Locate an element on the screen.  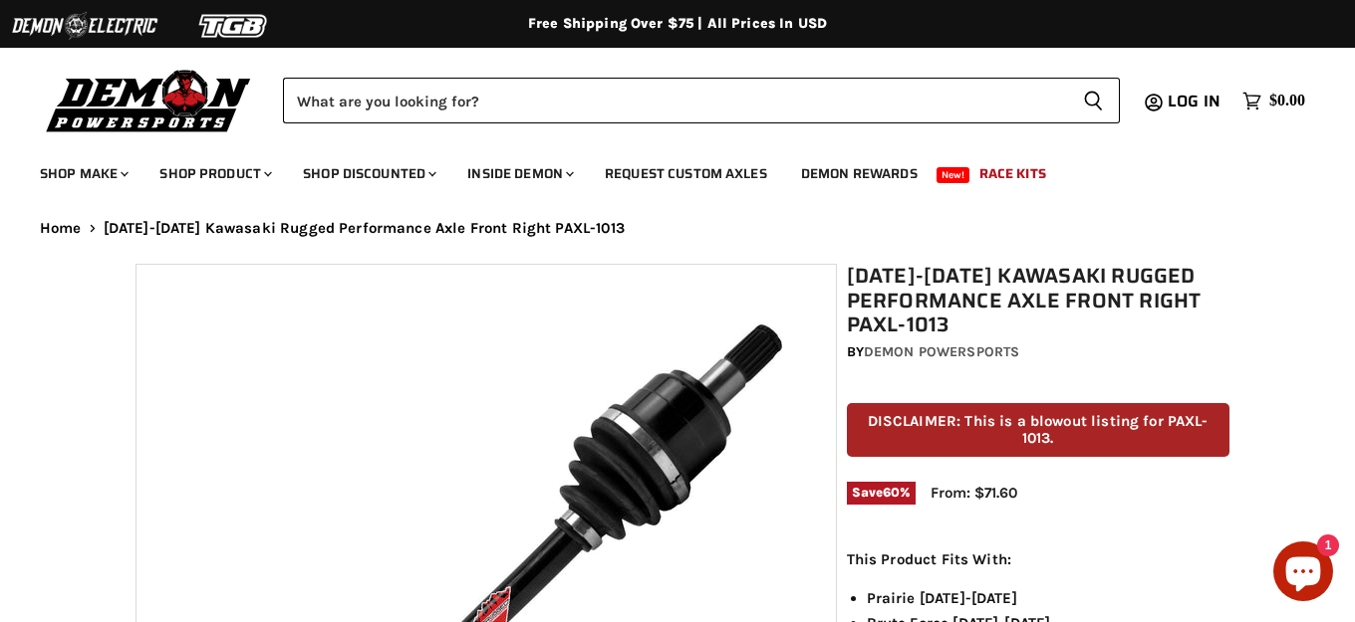
a: Request Custom Axles is located at coordinates (685, 173).